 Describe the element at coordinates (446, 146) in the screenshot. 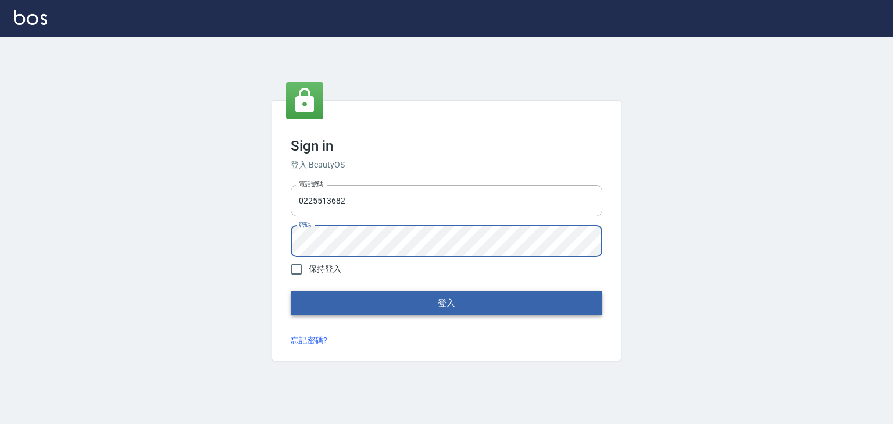

I see `h3: Sign in` at that location.